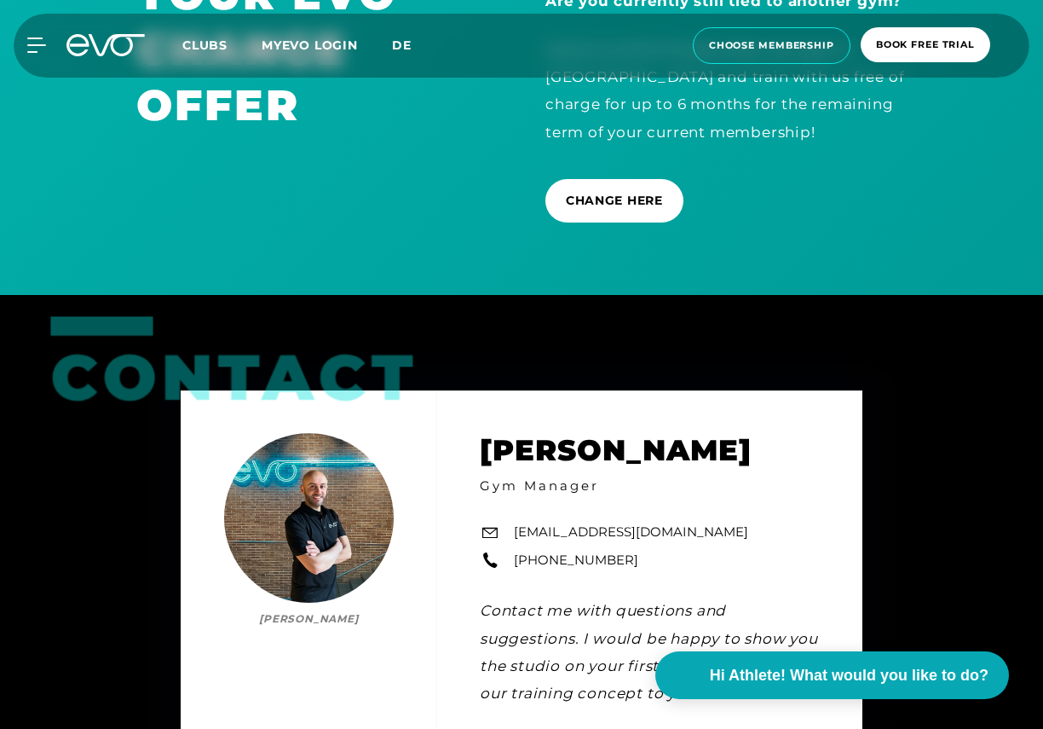  Describe the element at coordinates (832, 675) in the screenshot. I see `button: Hi Athlete! What would you like to do?` at that location.